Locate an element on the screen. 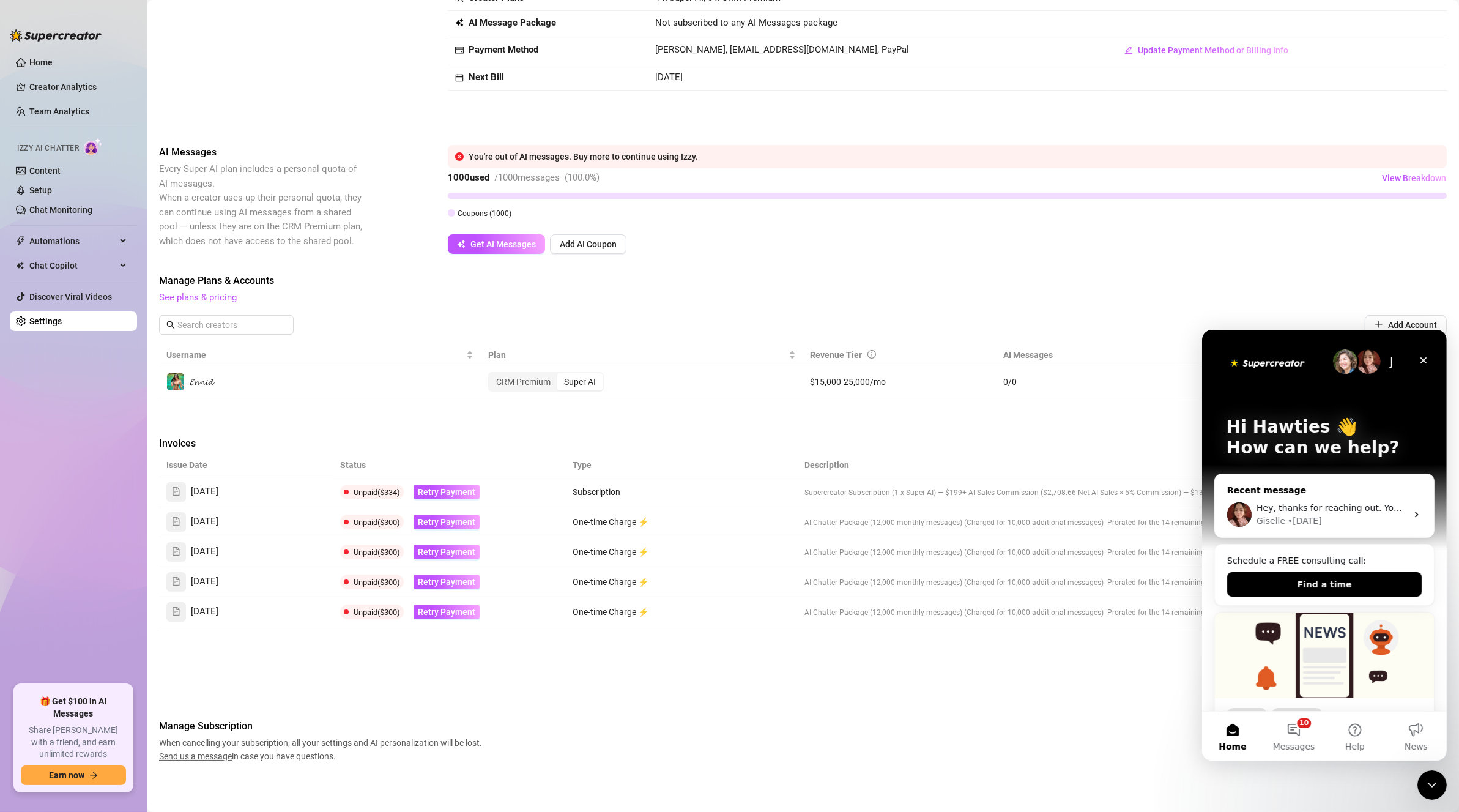 The image size is (1459, 812). span: calendar is located at coordinates (460, 77).